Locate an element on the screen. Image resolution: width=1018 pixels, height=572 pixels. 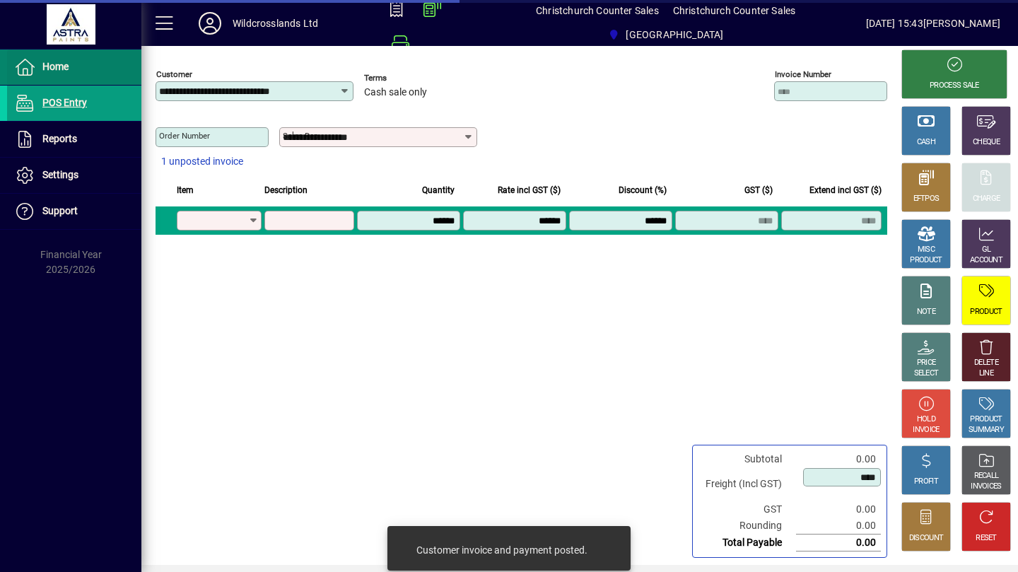
span: Discount (%) is located at coordinates (642, 190).